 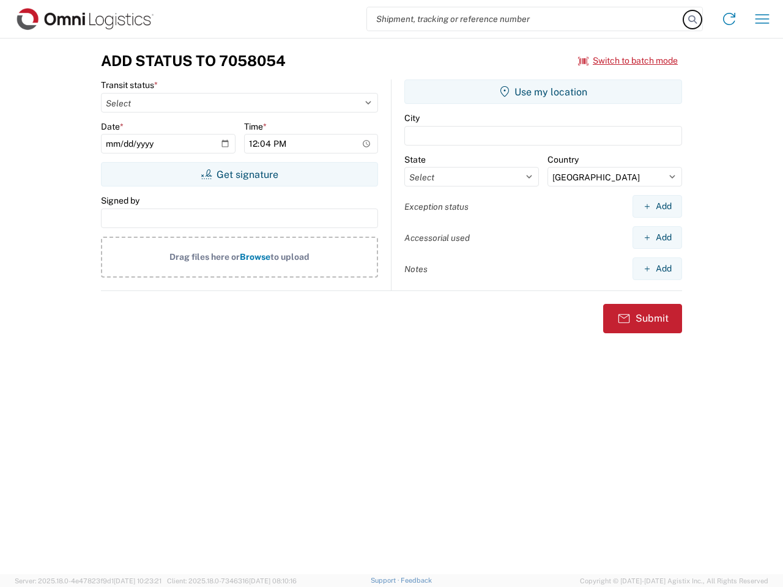 What do you see at coordinates (239, 174) in the screenshot?
I see `button: Get signature` at bounding box center [239, 174].